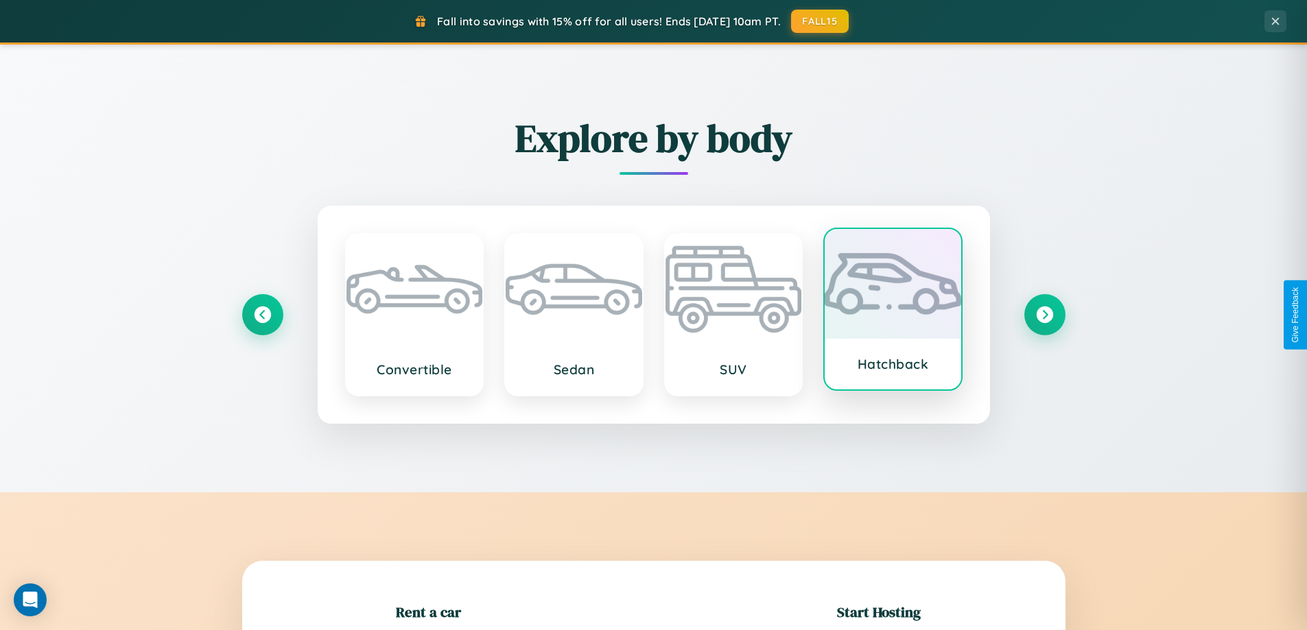 The height and width of the screenshot is (630, 1307). What do you see at coordinates (892, 364) in the screenshot?
I see `h3: Hatchback` at bounding box center [892, 364].